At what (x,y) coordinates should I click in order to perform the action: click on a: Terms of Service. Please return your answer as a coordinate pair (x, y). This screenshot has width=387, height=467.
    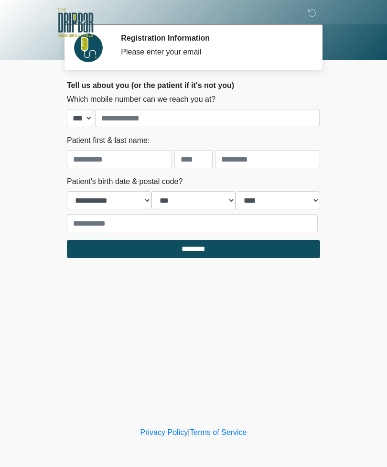
    Looking at the image, I should click on (218, 432).